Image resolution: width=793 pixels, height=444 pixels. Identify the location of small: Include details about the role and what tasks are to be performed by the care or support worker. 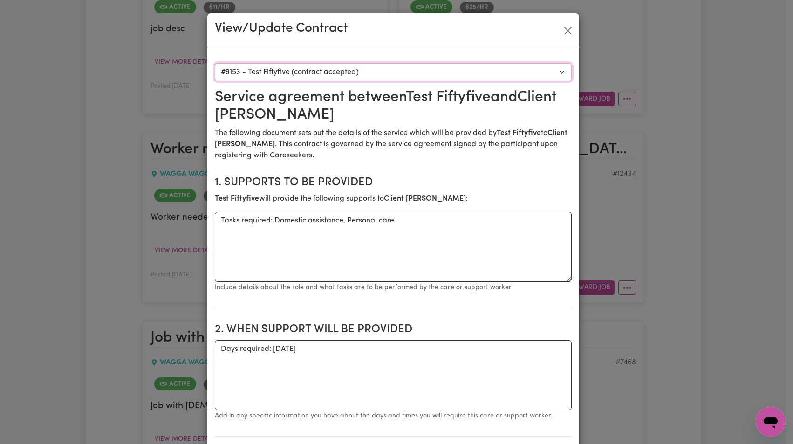
(363, 287).